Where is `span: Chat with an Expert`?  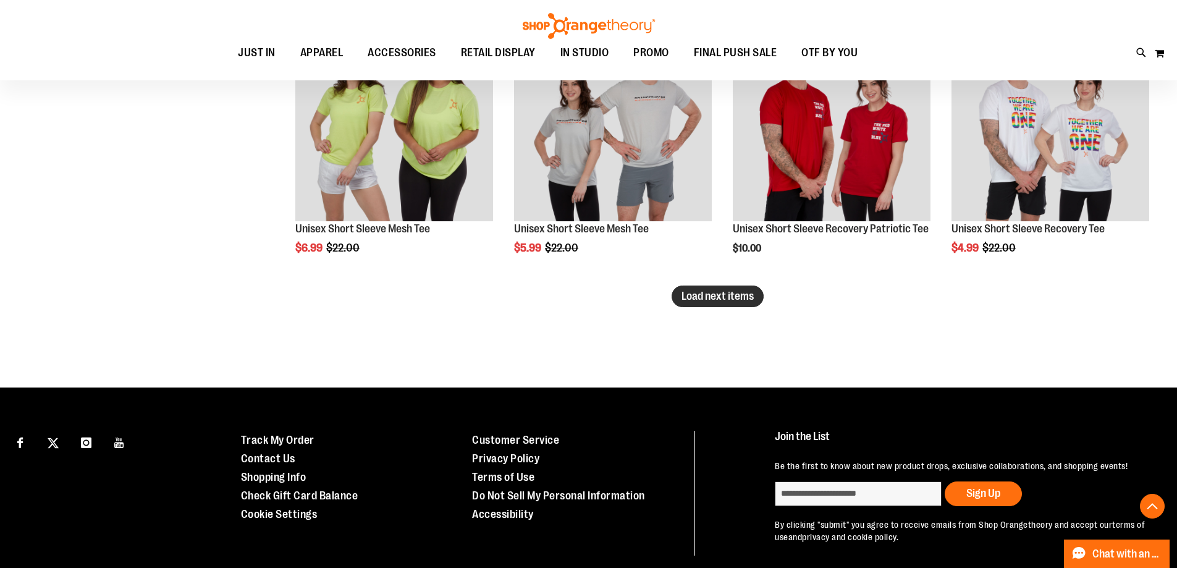 span: Chat with an Expert is located at coordinates (1127, 554).